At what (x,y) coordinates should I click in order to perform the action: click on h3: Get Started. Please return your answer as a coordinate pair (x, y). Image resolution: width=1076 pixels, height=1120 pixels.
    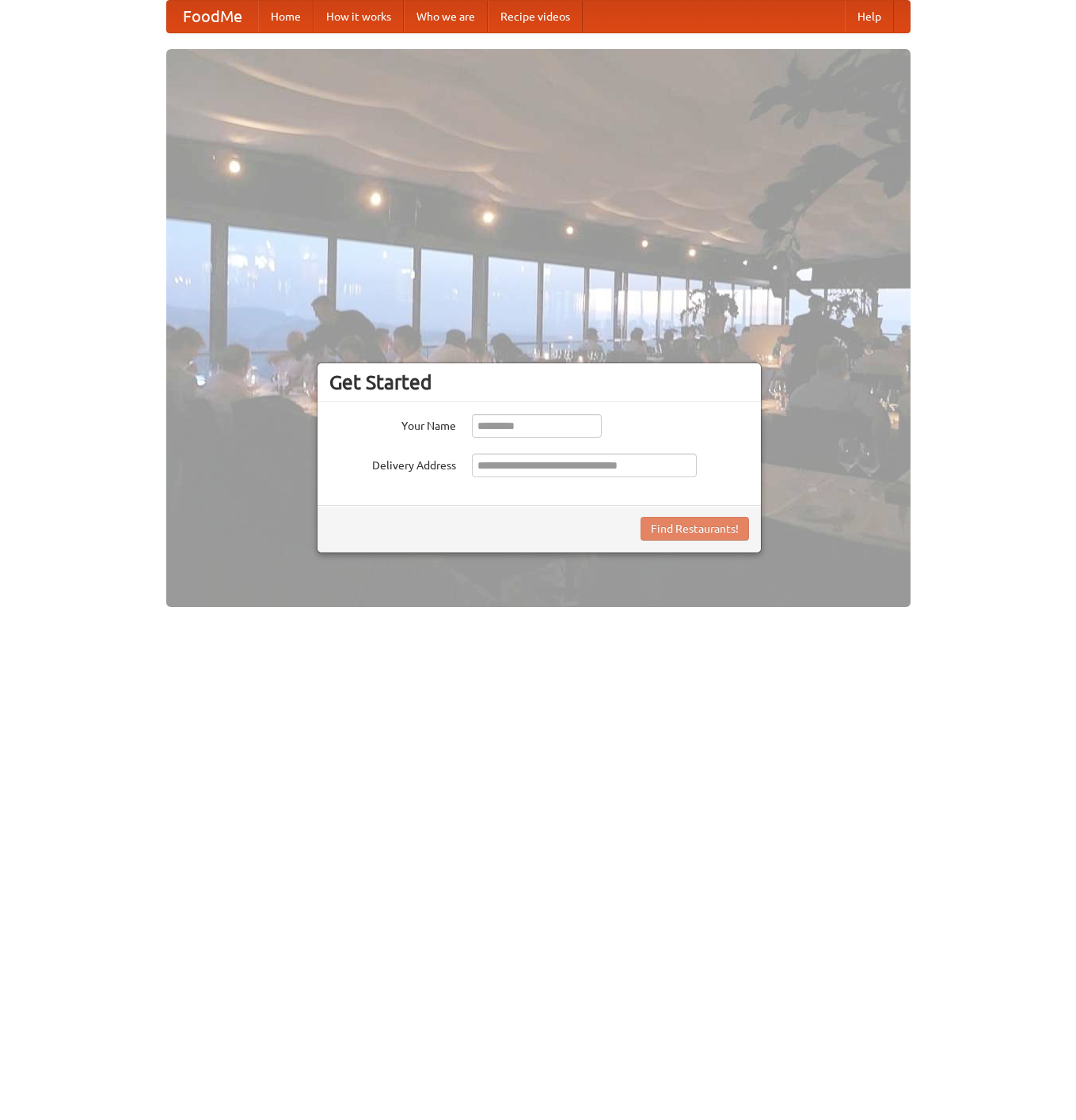
    Looking at the image, I should click on (539, 382).